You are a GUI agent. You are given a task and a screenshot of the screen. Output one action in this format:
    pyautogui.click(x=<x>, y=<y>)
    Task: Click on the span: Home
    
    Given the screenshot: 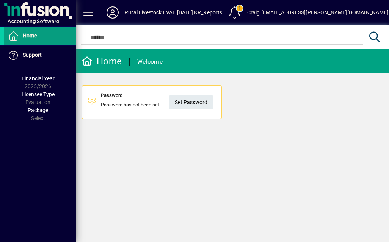 What is the action you would take?
    pyautogui.click(x=30, y=36)
    